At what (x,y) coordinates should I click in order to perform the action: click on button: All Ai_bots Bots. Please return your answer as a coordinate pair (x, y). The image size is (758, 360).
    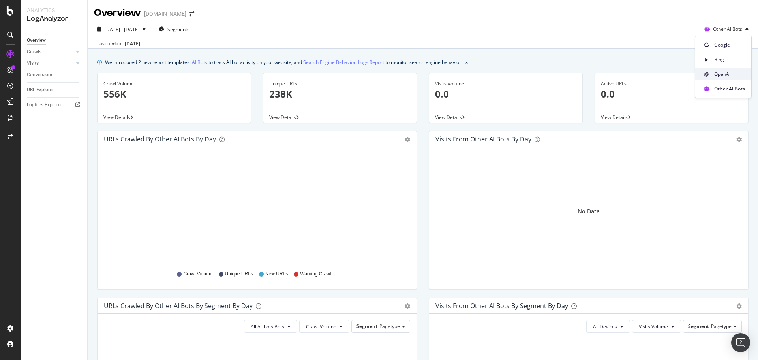
    Looking at the image, I should click on (270, 326).